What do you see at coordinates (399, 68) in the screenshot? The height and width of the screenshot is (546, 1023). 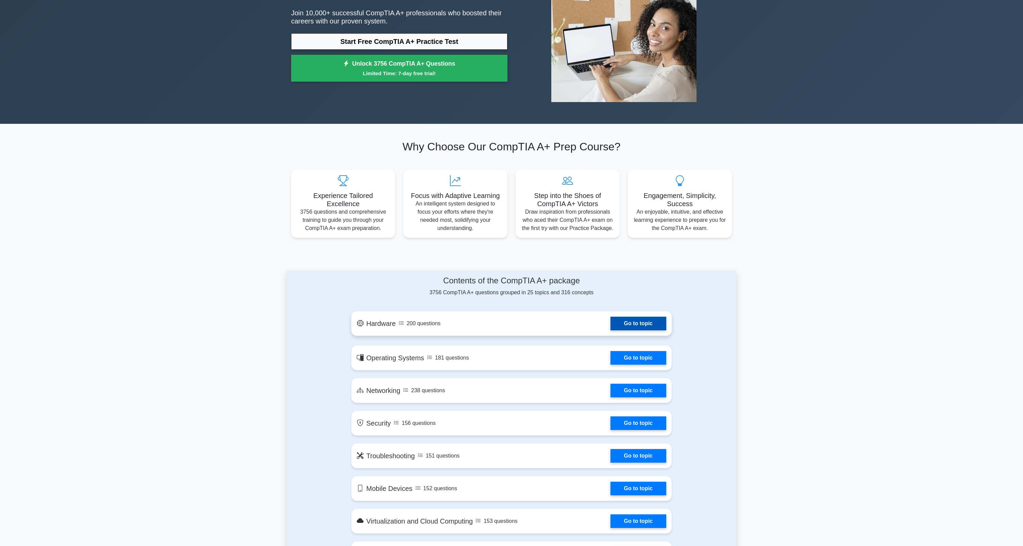 I see `a: Unlock 3756 CompTIA A+ QuestionsLimited Time: 7-day free trial!` at bounding box center [399, 68].